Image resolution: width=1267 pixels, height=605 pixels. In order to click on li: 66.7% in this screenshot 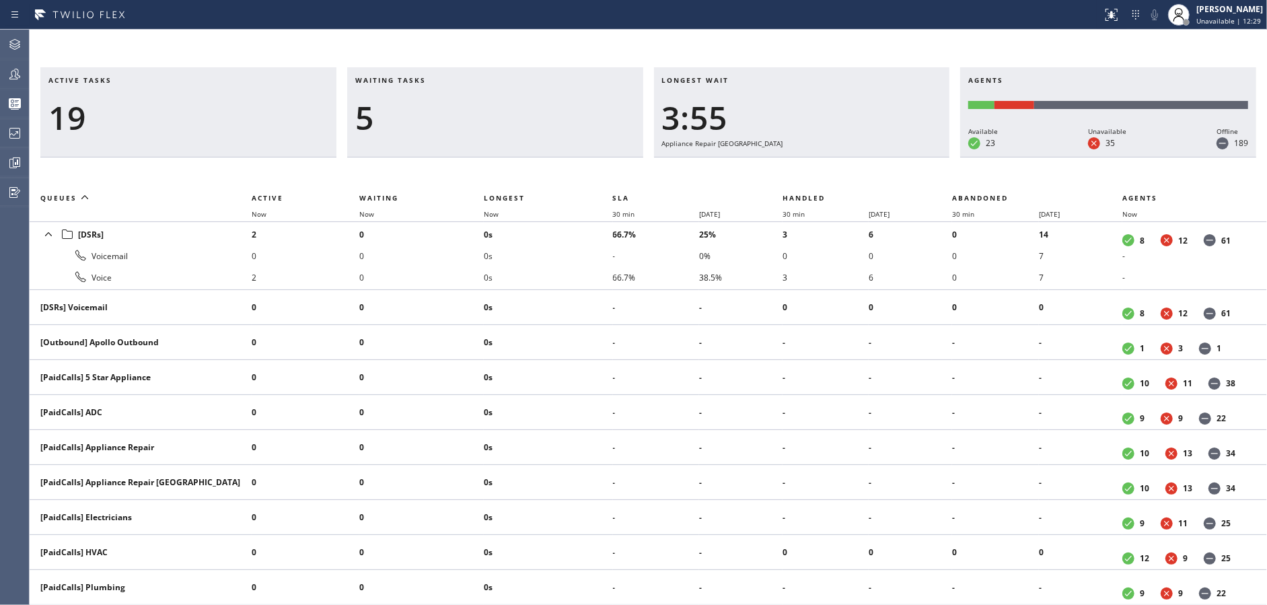, I will do `click(656, 234)`.